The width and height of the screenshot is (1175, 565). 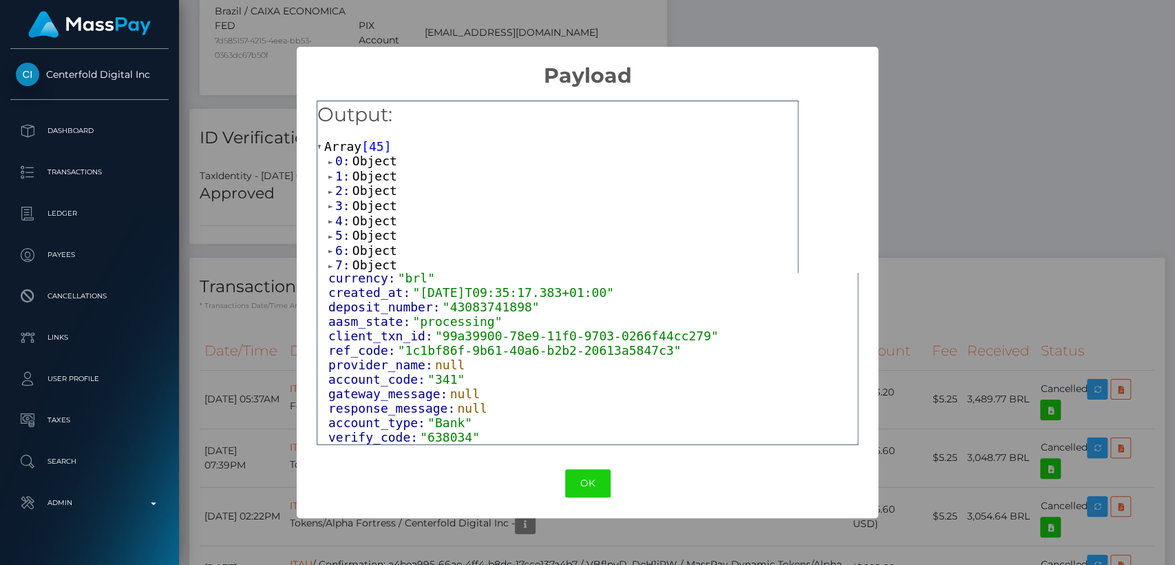 What do you see at coordinates (344, 264) in the screenshot?
I see `span: 7:` at bounding box center [344, 264].